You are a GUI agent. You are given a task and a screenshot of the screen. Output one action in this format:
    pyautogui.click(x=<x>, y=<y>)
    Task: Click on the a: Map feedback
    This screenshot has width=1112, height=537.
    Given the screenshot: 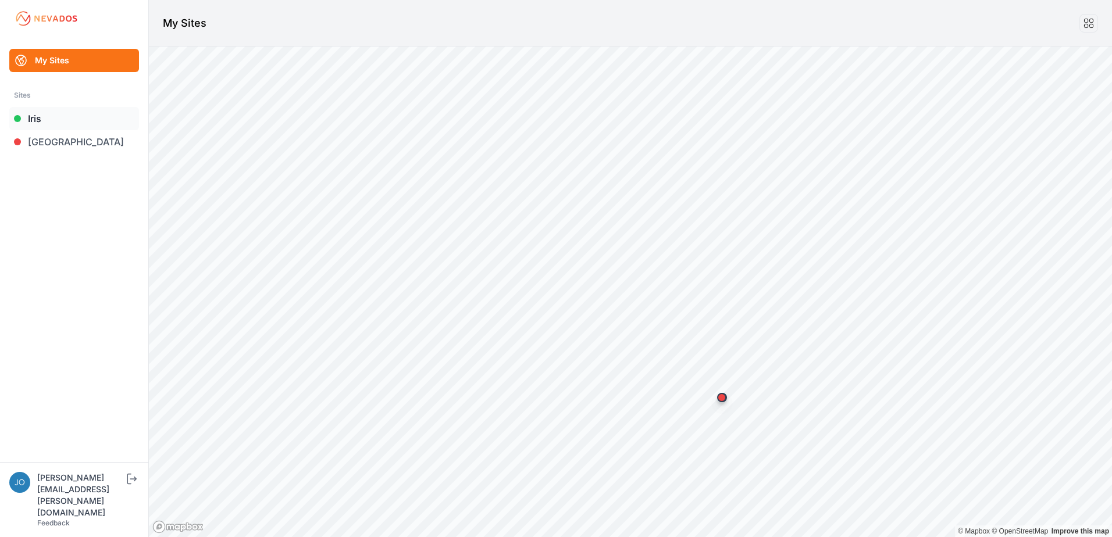 What is the action you would take?
    pyautogui.click(x=1080, y=532)
    